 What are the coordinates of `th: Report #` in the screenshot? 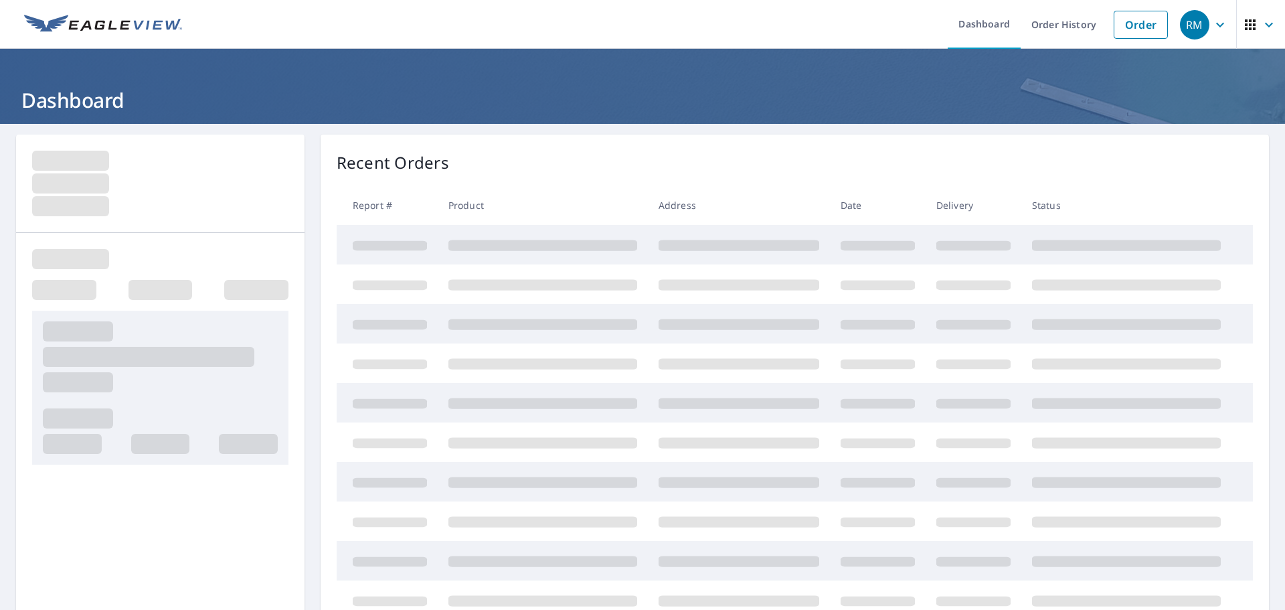 It's located at (387, 205).